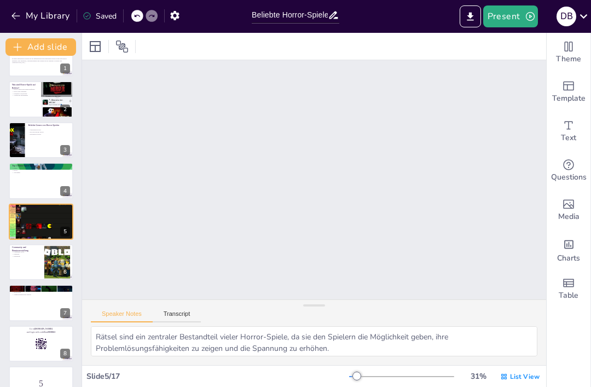 The image size is (591, 387). I want to click on div: 31 %, so click(478, 376).